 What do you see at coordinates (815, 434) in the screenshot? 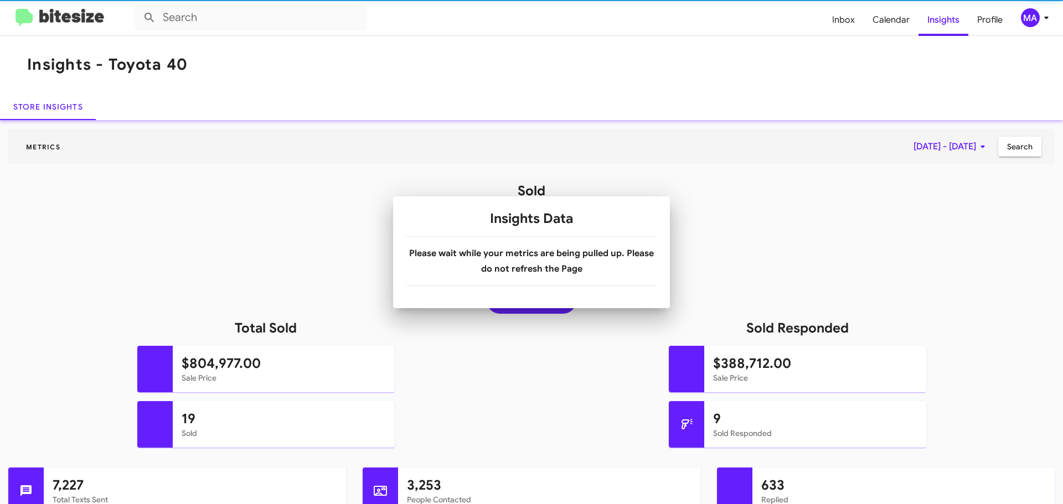
I see `mat-card-subtitle: Sold Responded` at bounding box center [815, 434].